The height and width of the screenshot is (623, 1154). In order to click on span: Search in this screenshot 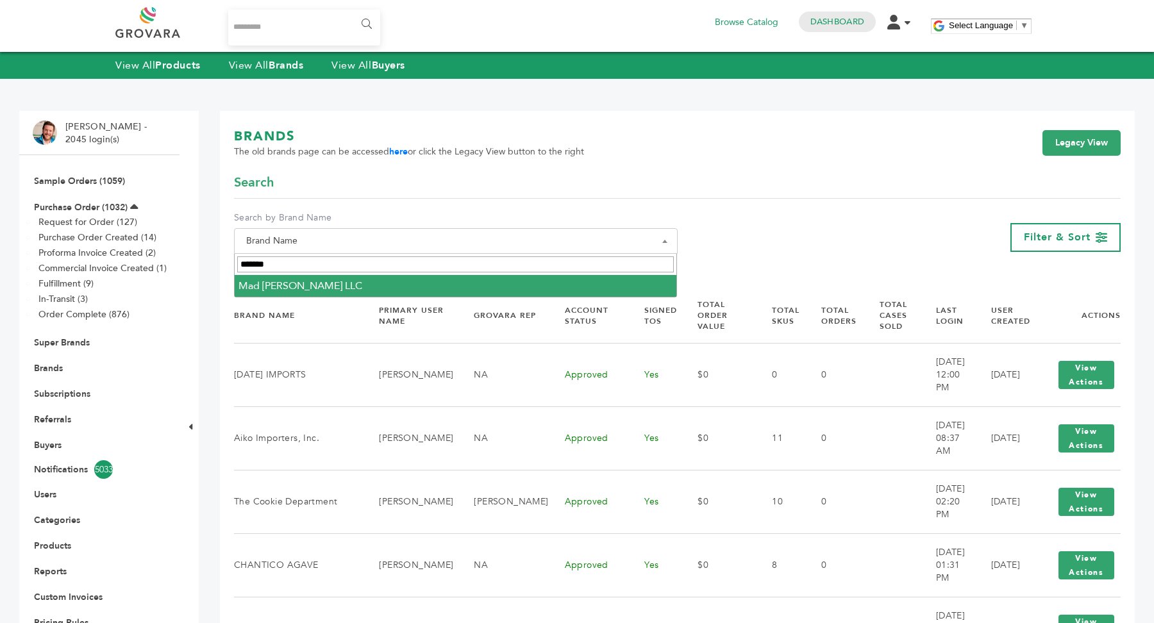, I will do `click(254, 183)`.